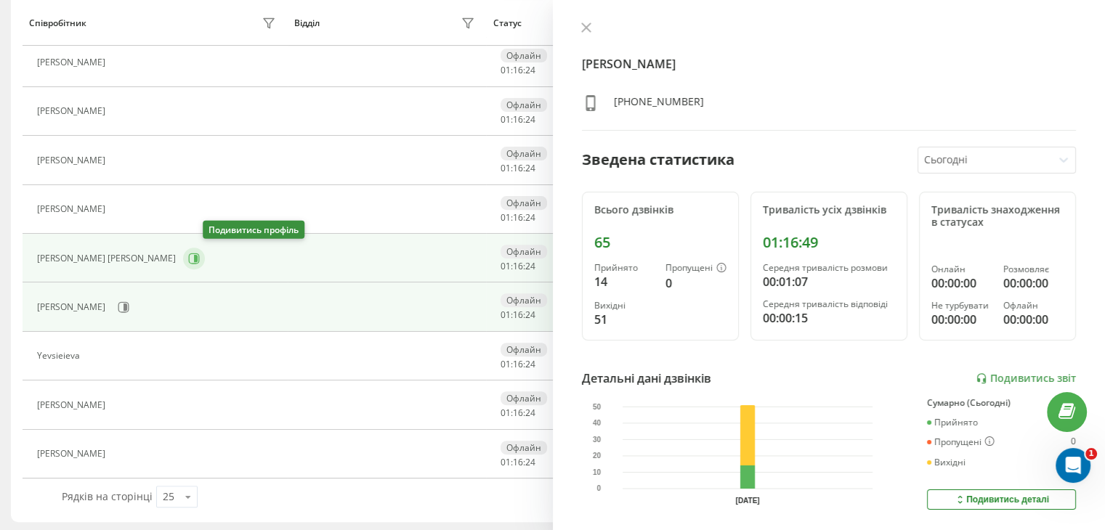 This screenshot has width=1105, height=530. Describe the element at coordinates (507, 23) in the screenshot. I see `div: Статус` at that location.